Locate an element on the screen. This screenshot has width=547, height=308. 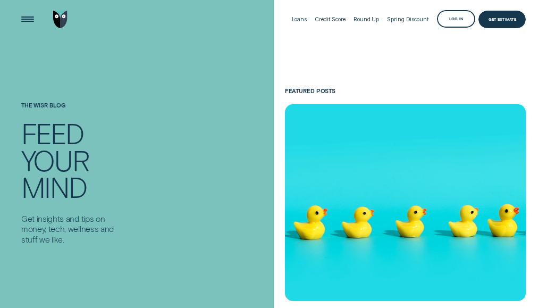
a: Get Estimate is located at coordinates (502, 19).